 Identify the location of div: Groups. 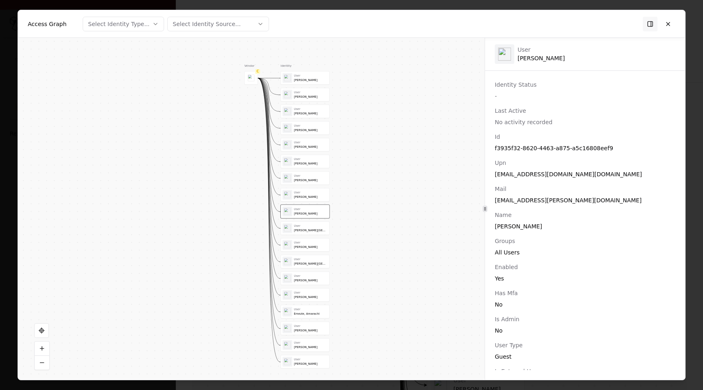
(585, 241).